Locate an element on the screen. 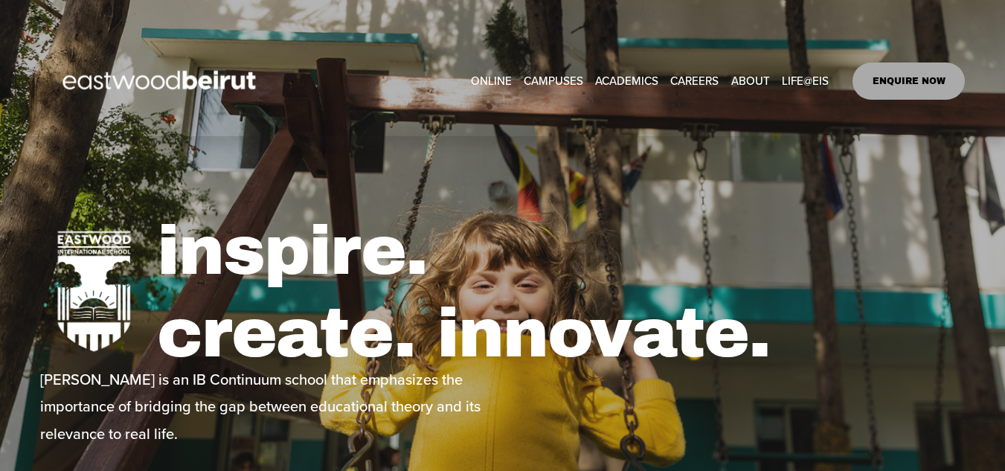 The height and width of the screenshot is (471, 1005). h1: inspire. create. innovate. is located at coordinates (561, 292).